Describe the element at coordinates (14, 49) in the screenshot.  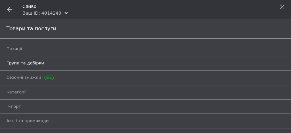
I see `span: Позиції` at that location.